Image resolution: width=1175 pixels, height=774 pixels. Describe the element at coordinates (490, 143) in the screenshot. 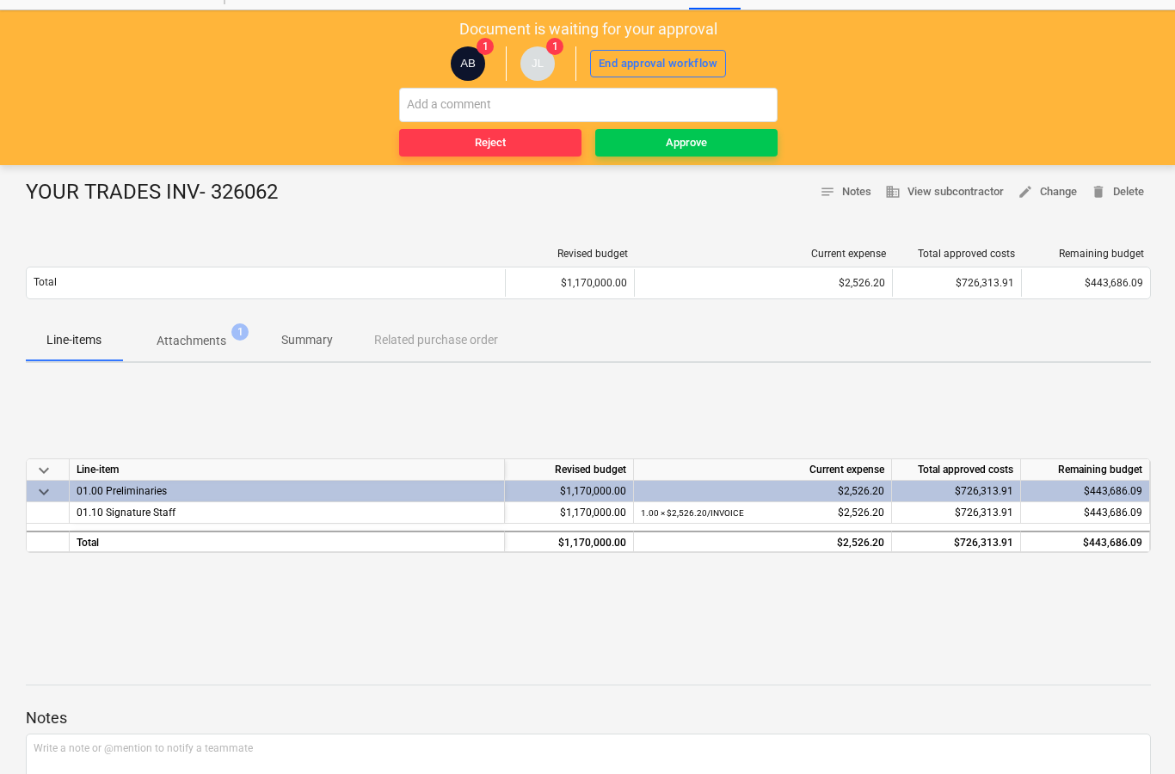

I see `button: Reject` at that location.